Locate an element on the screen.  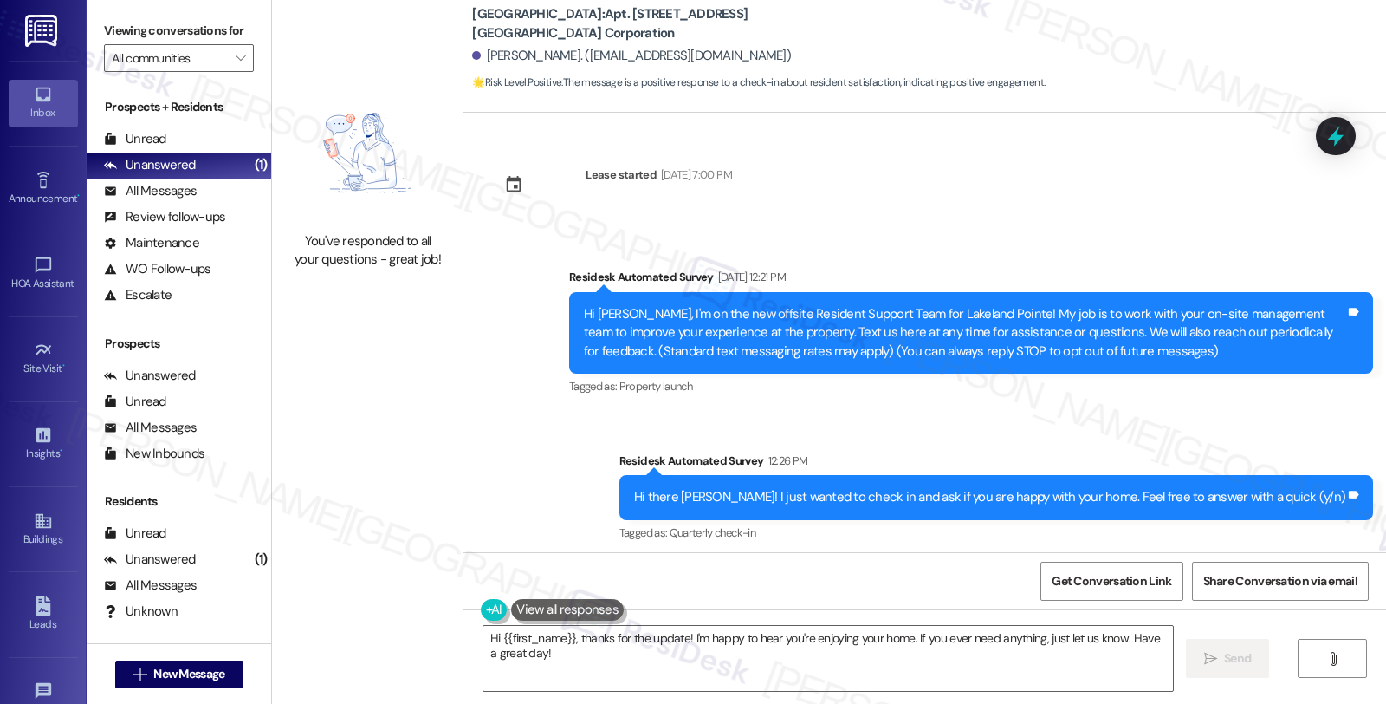
label: Viewing conversations for is located at coordinates (178, 30).